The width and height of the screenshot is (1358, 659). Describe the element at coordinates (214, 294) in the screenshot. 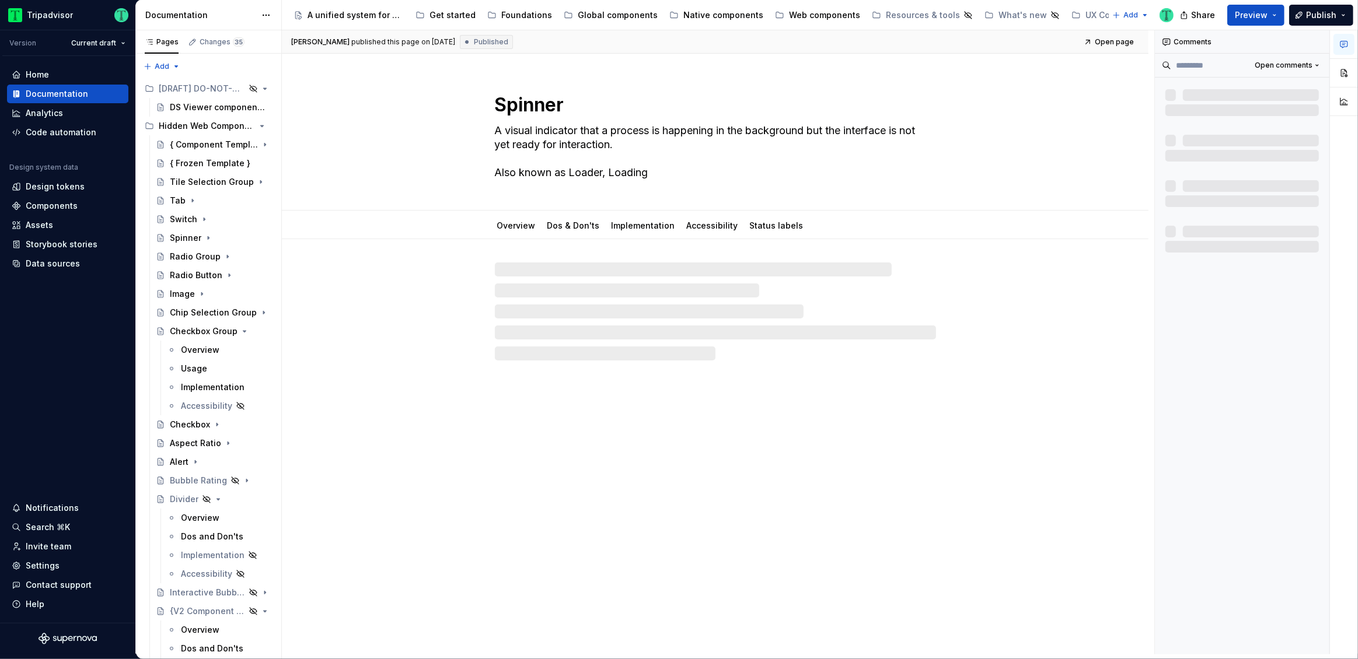

I see `a: Image` at that location.